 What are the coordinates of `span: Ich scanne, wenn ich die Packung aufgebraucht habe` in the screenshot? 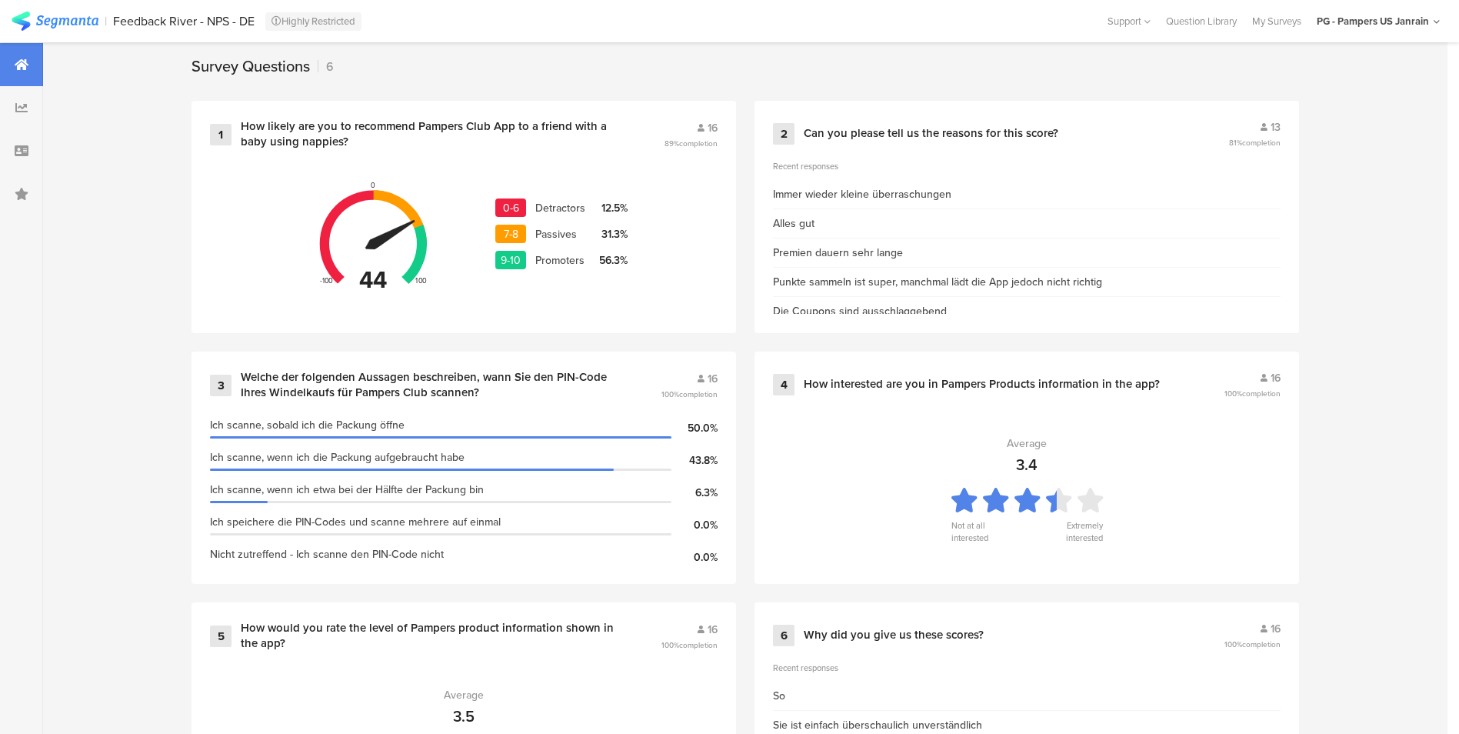 It's located at (337, 457).